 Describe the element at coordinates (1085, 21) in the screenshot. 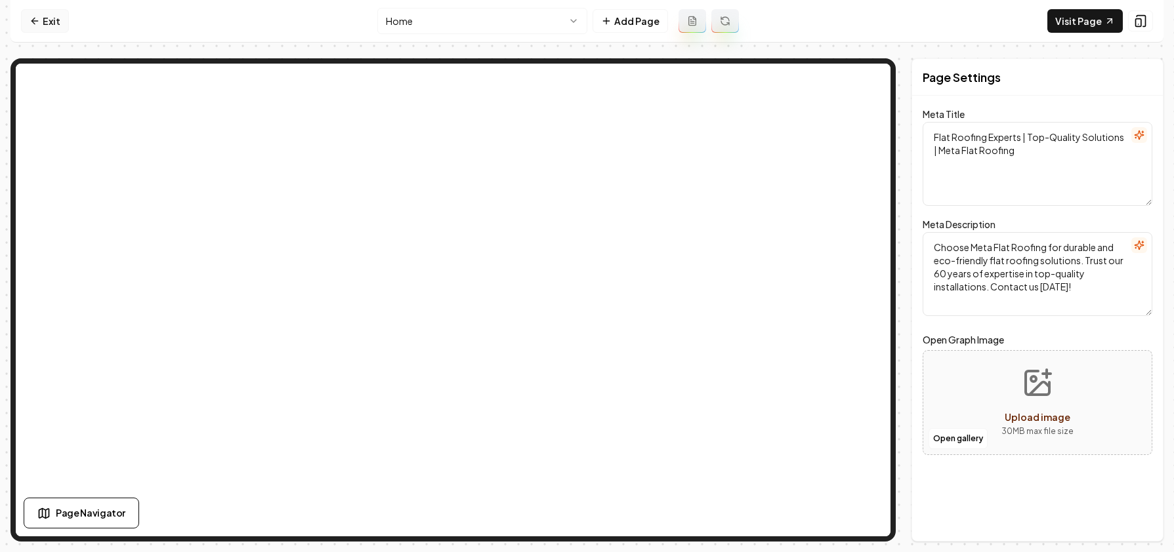

I see `a: Visit Page` at that location.